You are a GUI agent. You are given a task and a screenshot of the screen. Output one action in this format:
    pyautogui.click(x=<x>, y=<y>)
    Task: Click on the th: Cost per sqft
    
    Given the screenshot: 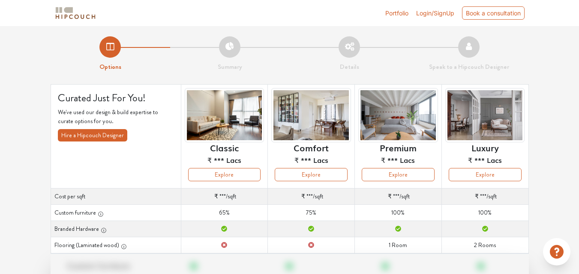 What is the action you would take?
    pyautogui.click(x=116, y=197)
    